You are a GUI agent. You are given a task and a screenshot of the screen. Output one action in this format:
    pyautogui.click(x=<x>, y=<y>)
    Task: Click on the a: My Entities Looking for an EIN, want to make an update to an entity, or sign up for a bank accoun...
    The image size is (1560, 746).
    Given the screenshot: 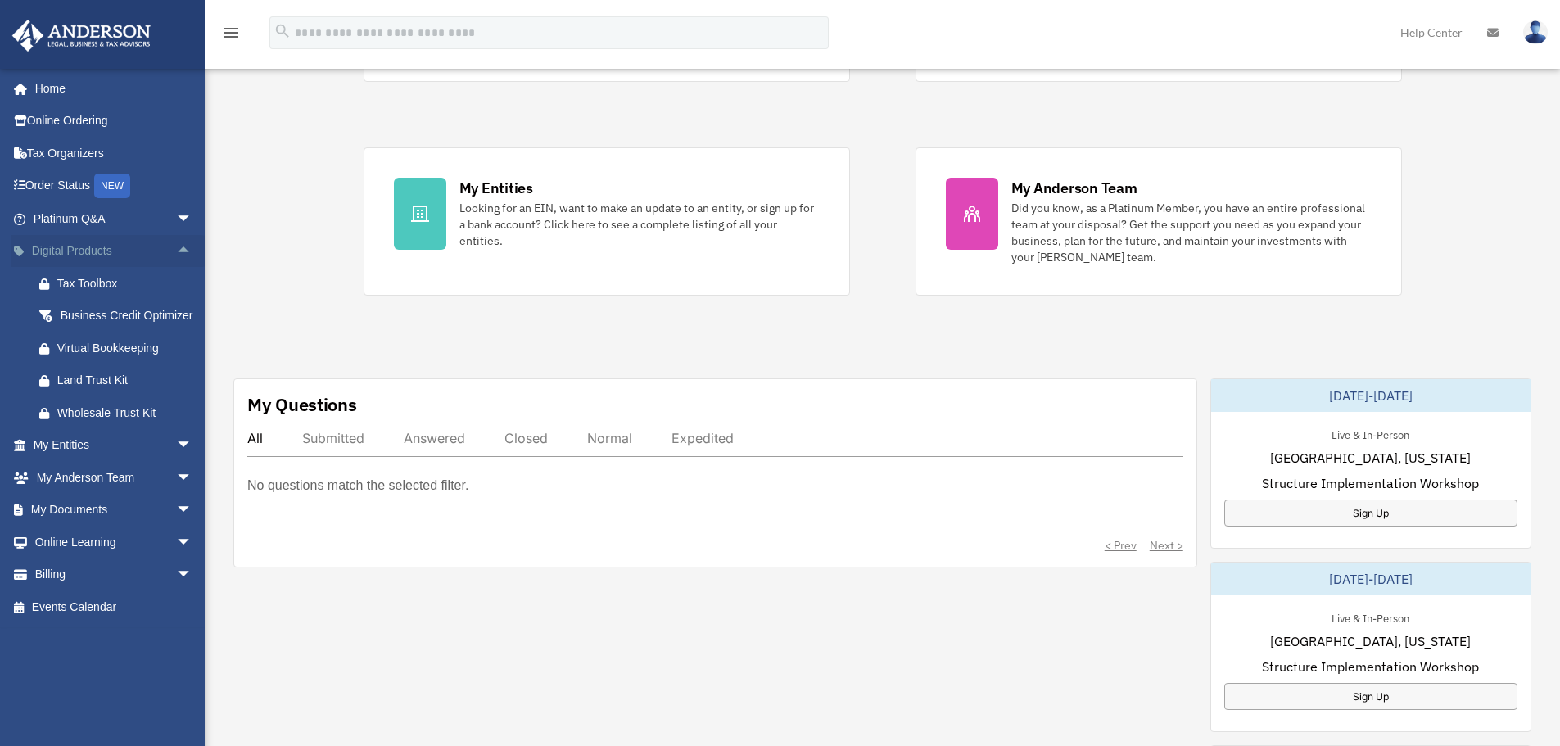 What is the action you would take?
    pyautogui.click(x=607, y=221)
    